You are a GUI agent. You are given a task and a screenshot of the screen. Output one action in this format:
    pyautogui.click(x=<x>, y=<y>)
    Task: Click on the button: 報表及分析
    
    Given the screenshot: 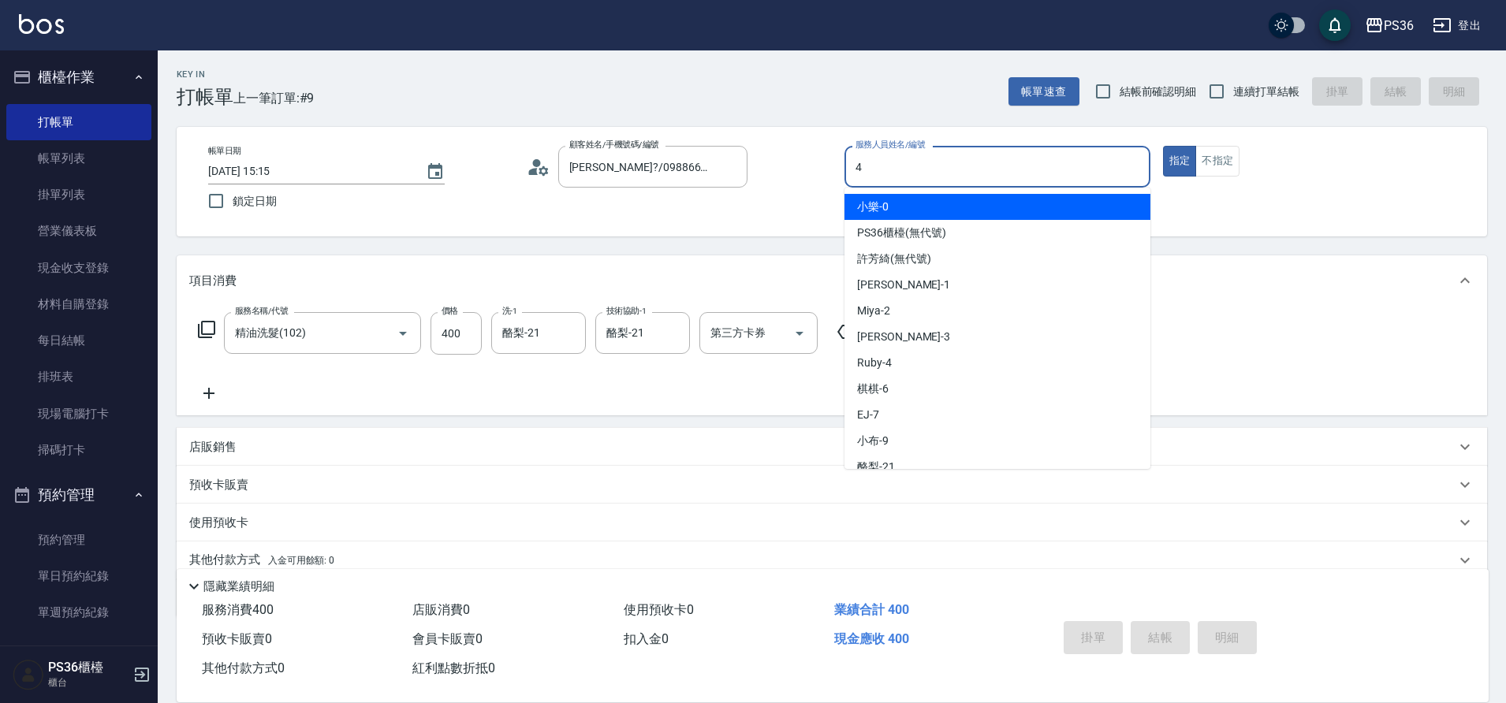 What is the action you would take?
    pyautogui.click(x=79, y=658)
    